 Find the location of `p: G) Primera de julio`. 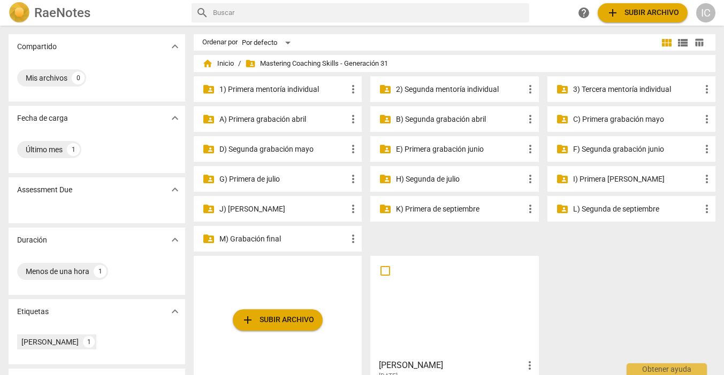

p: G) Primera de julio is located at coordinates (283, 179).